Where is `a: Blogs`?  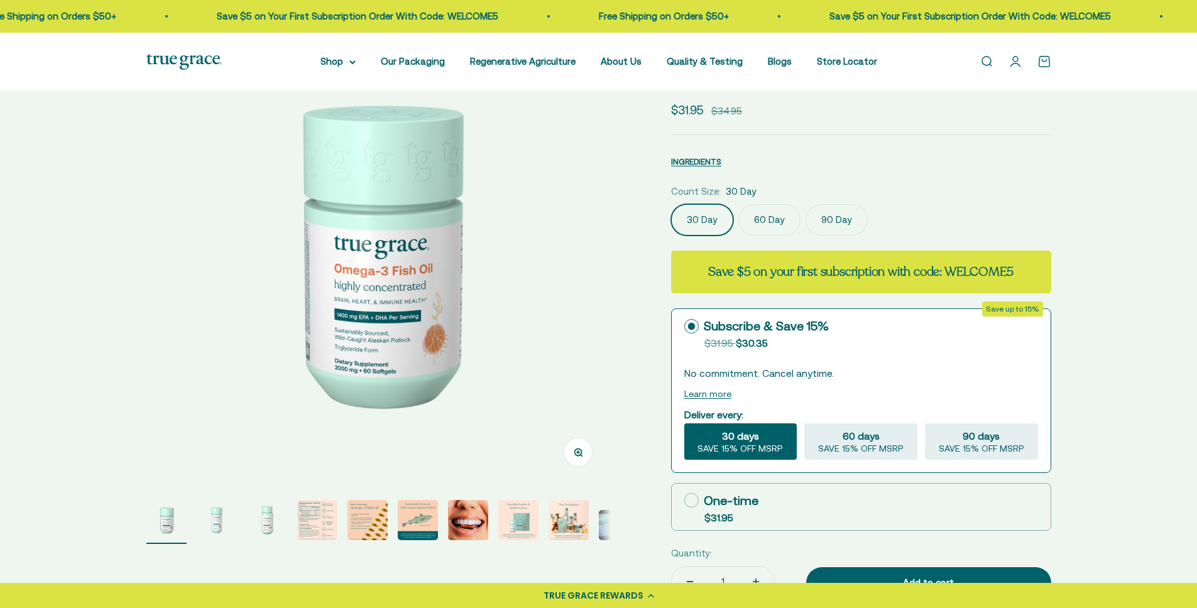 a: Blogs is located at coordinates (780, 61).